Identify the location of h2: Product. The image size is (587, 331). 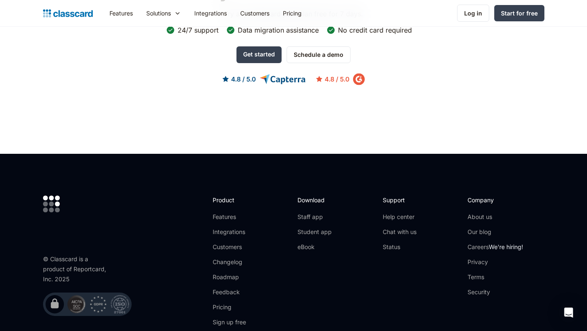
(235, 200).